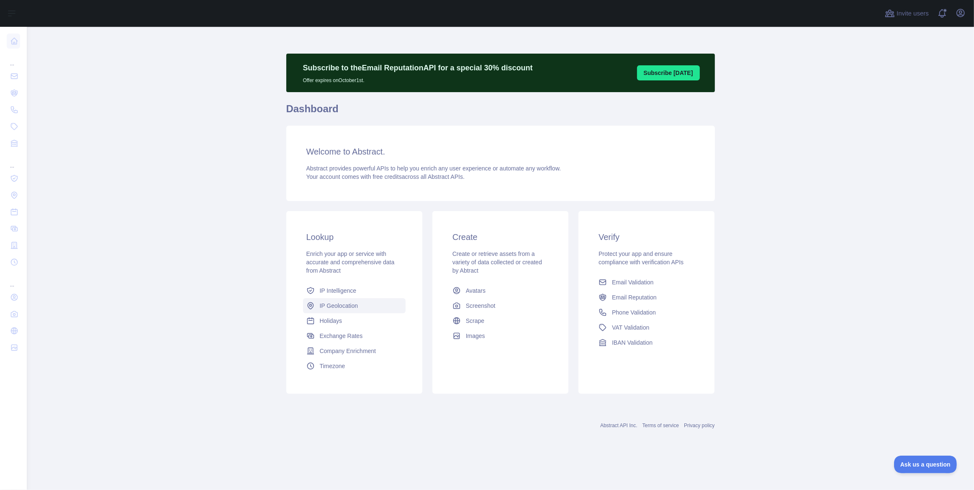 This screenshot has width=974, height=490. Describe the element at coordinates (634, 297) in the screenshot. I see `span: Email Reputation` at that location.